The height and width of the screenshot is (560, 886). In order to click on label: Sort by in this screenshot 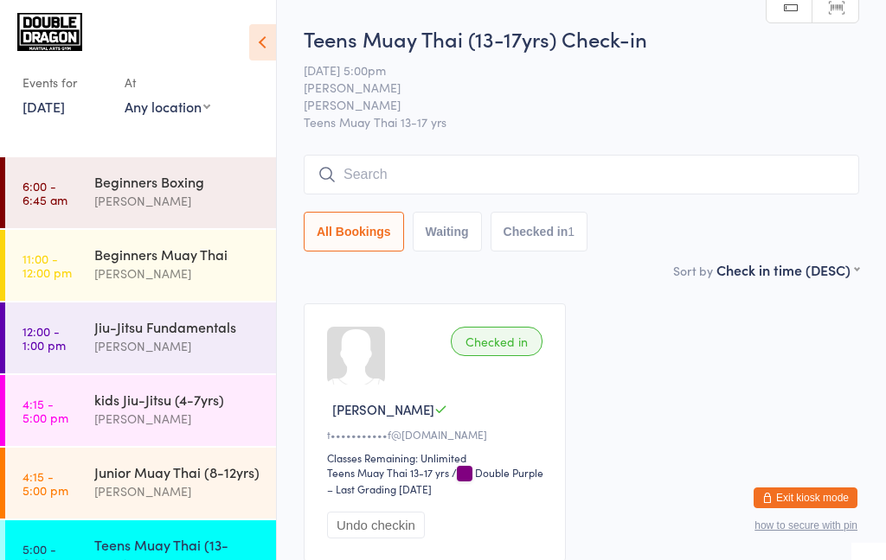, I will do `click(693, 271)`.